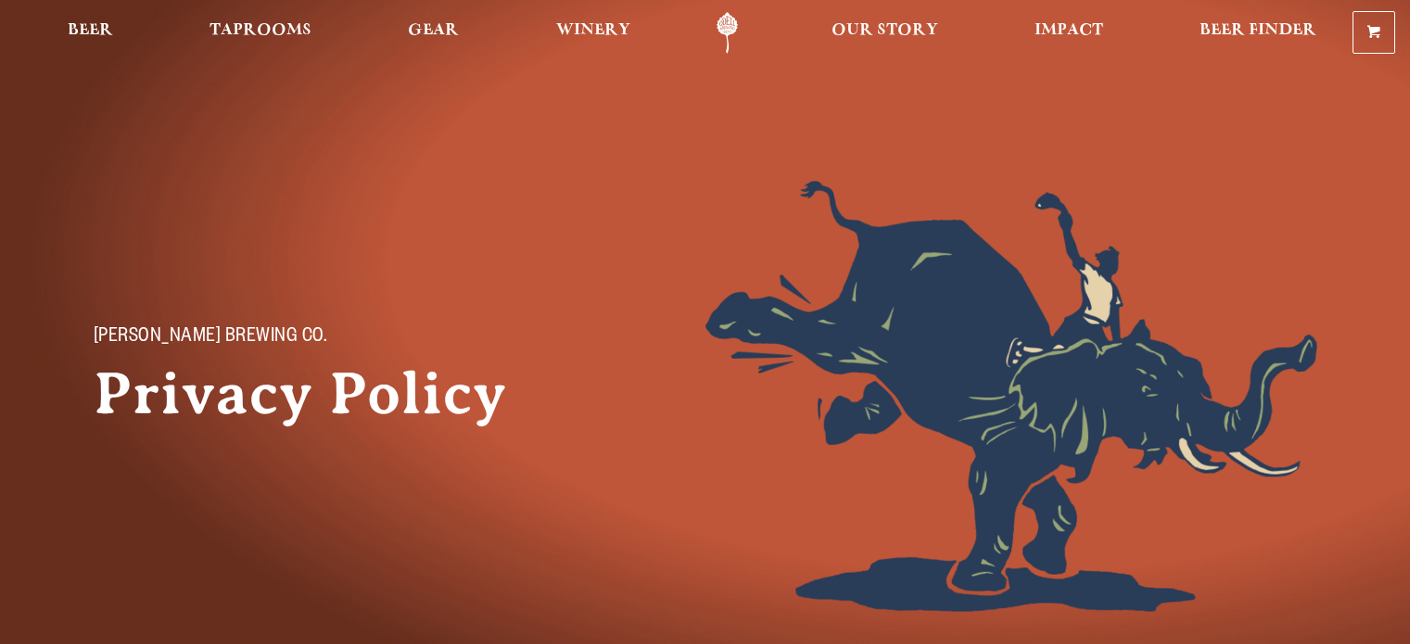 Image resolution: width=1410 pixels, height=644 pixels. Describe the element at coordinates (593, 32) in the screenshot. I see `a: Winery` at that location.